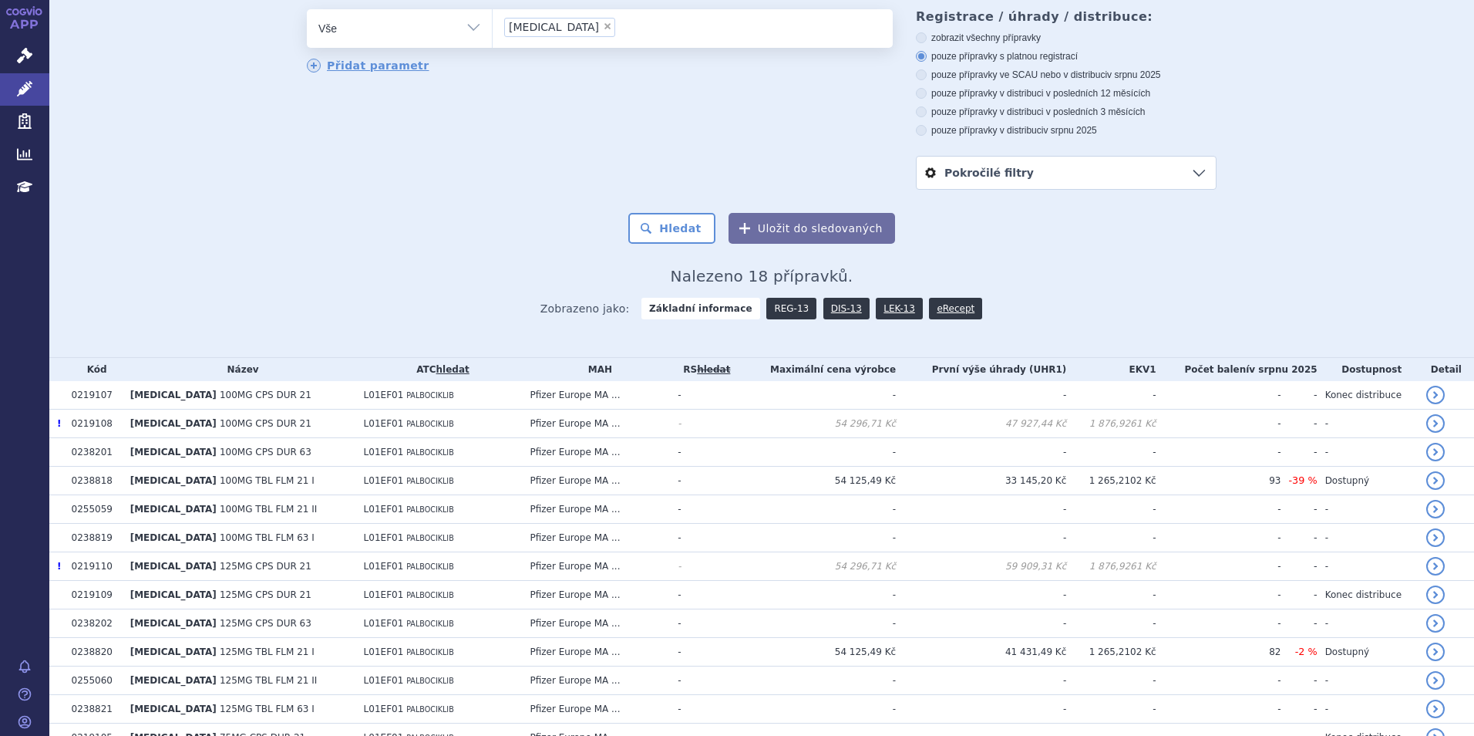  What do you see at coordinates (1066, 56) in the screenshot?
I see `label: pouze přípravky s platnou registrací` at bounding box center [1066, 56].